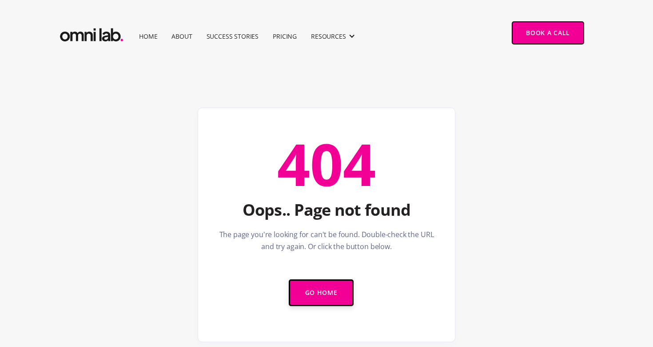 The width and height of the screenshot is (653, 347). I want to click on a: Go Home, so click(321, 292).